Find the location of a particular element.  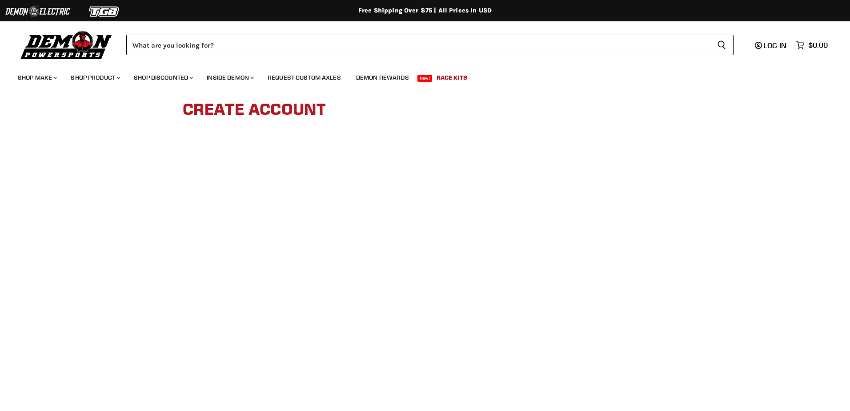

span: Log in is located at coordinates (775, 45).